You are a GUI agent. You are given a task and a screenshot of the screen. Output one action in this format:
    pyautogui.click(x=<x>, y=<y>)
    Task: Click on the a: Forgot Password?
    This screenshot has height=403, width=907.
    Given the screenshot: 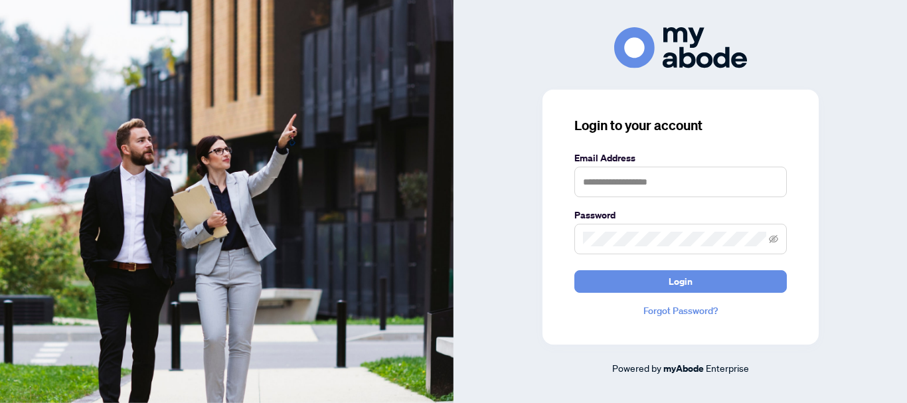 What is the action you would take?
    pyautogui.click(x=681, y=311)
    